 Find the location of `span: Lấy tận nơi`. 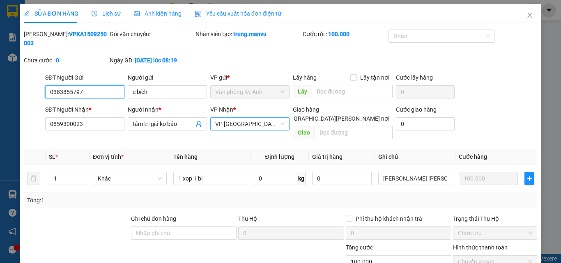

span: Lấy tận nơi is located at coordinates (375, 78).